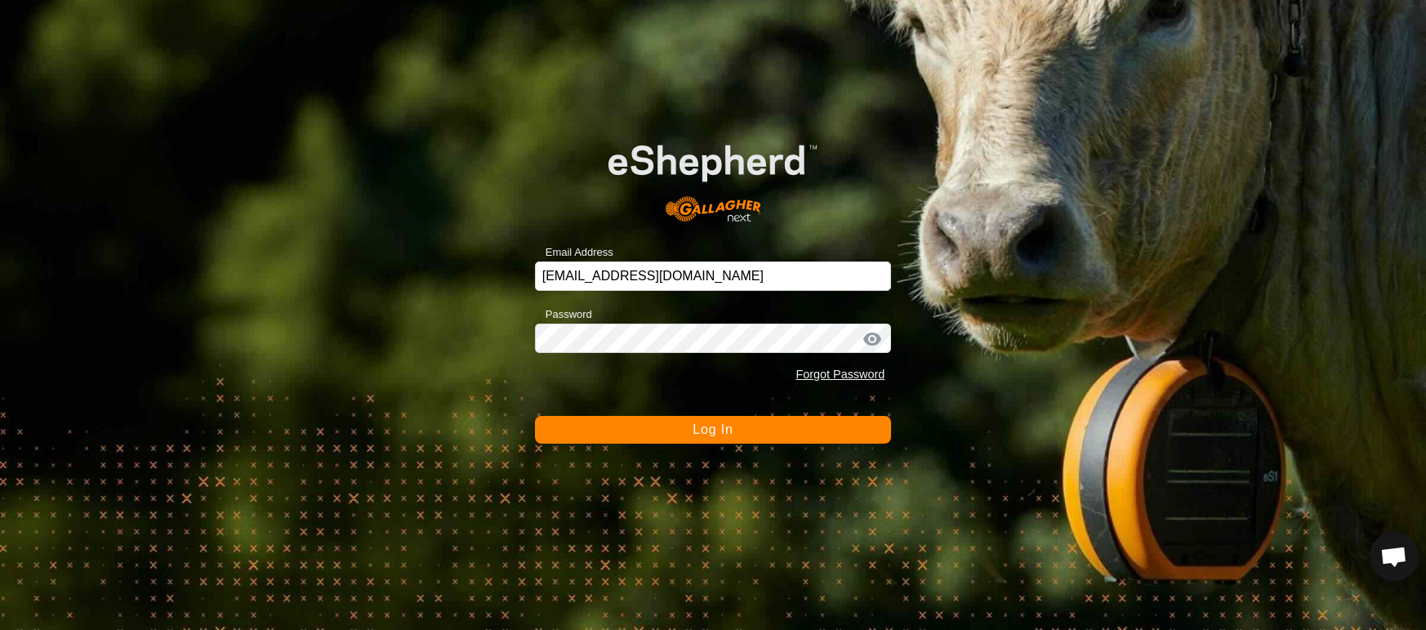  What do you see at coordinates (713, 276) in the screenshot?
I see `input: Email Address` at bounding box center [713, 276].